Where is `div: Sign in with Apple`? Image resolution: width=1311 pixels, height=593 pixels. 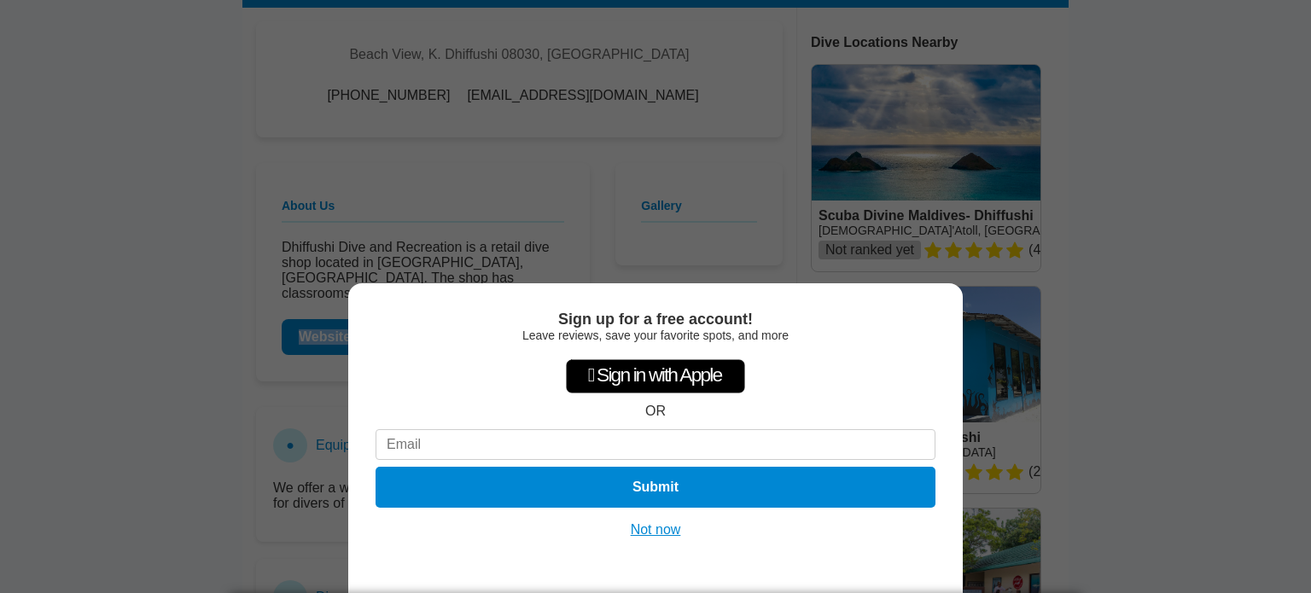 div: Sign in with Apple is located at coordinates (656, 377).